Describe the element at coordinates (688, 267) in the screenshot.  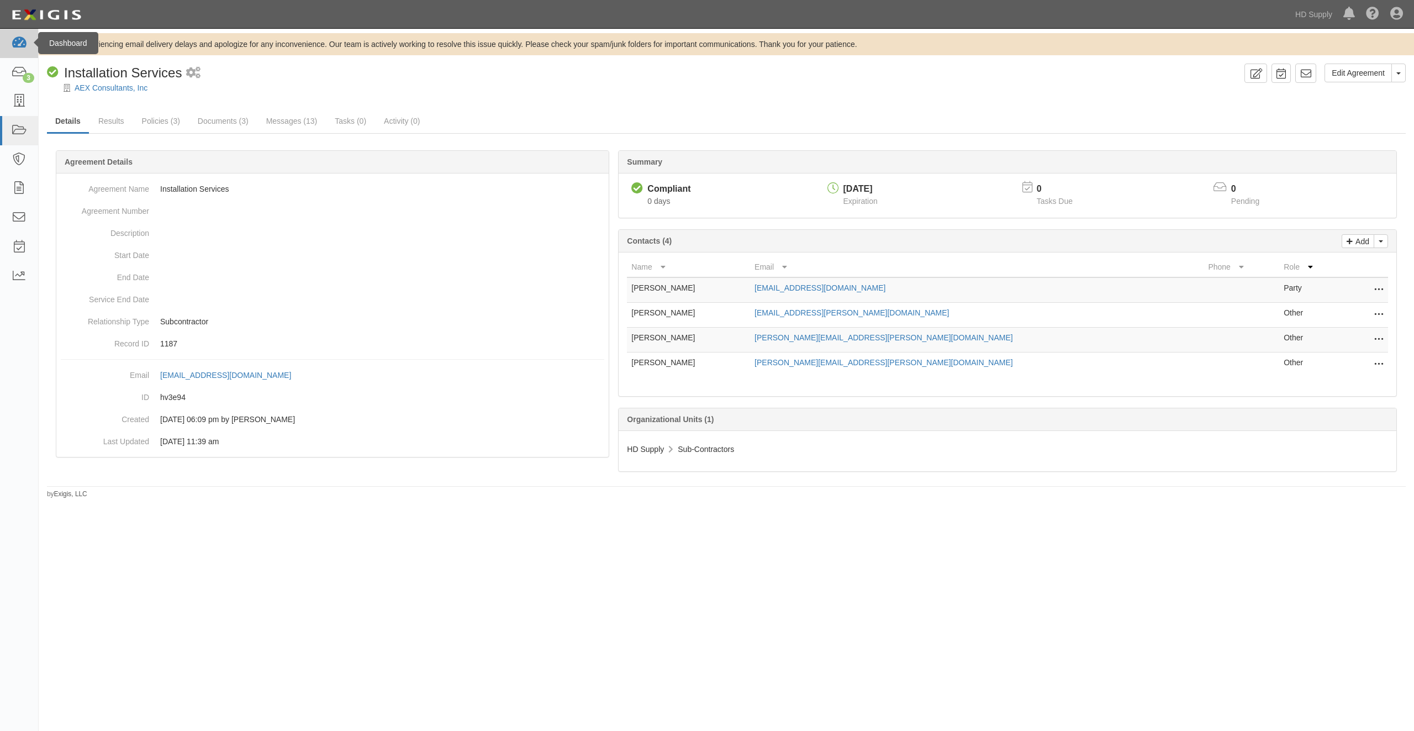
I see `th: Name` at that location.